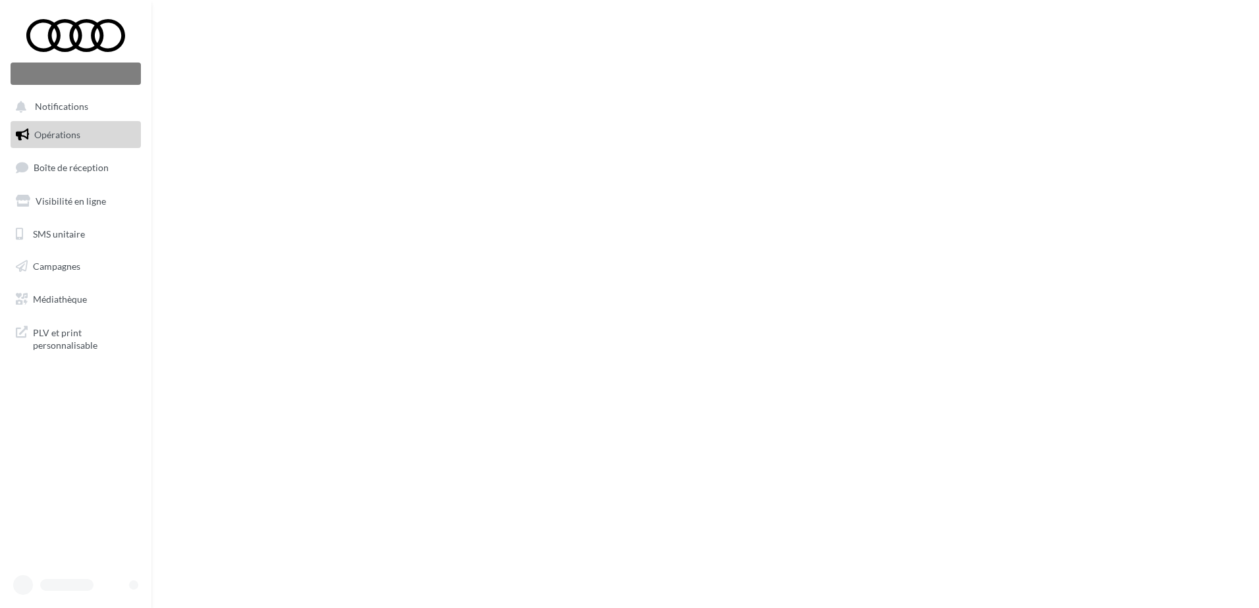  Describe the element at coordinates (76, 338) in the screenshot. I see `a: PLV et print personnalisable` at that location.